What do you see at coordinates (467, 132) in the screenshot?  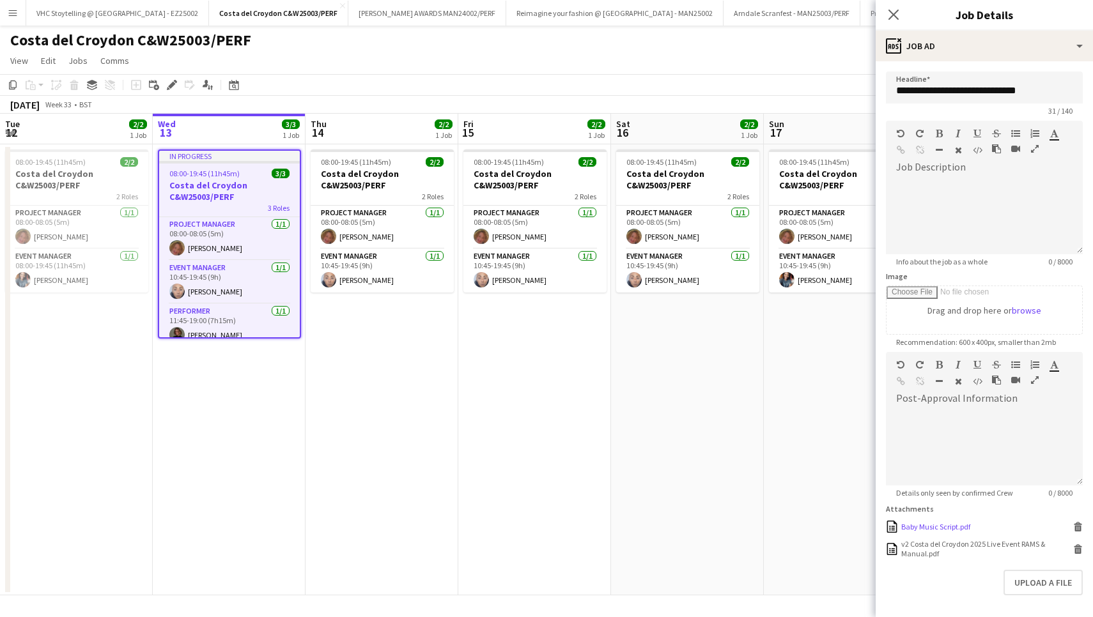 I see `span: 15` at bounding box center [467, 132].